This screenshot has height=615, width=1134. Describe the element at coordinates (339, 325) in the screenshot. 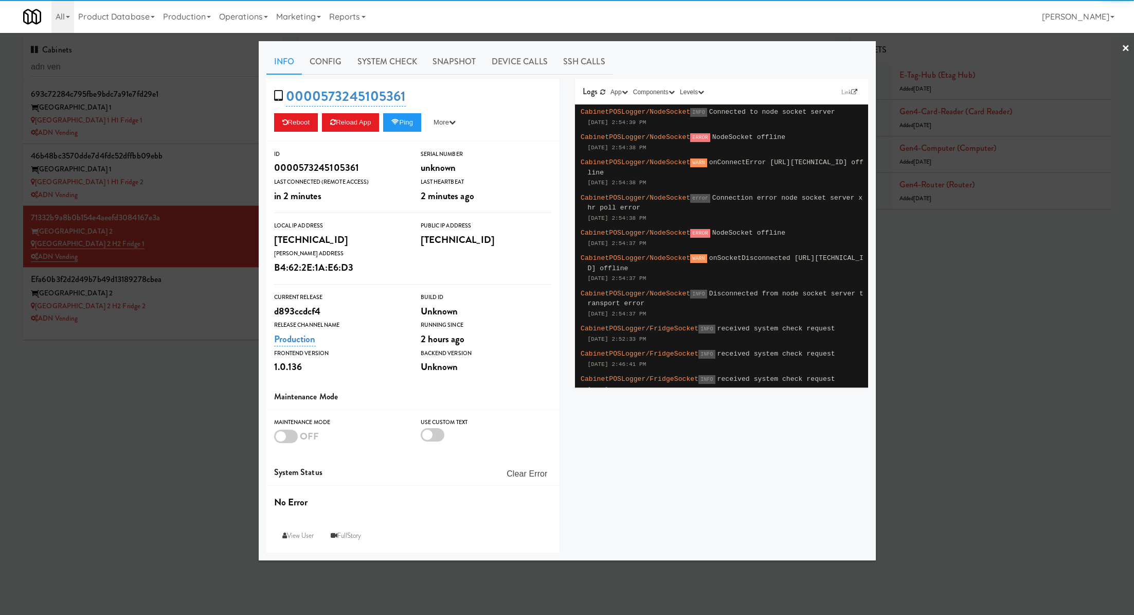

I see `div: Release Channel Name` at that location.